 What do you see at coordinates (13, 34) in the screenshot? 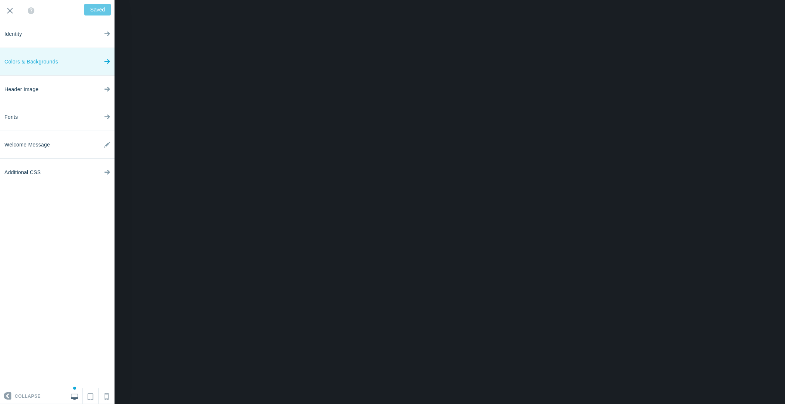
I see `span: Identity` at bounding box center [13, 34].